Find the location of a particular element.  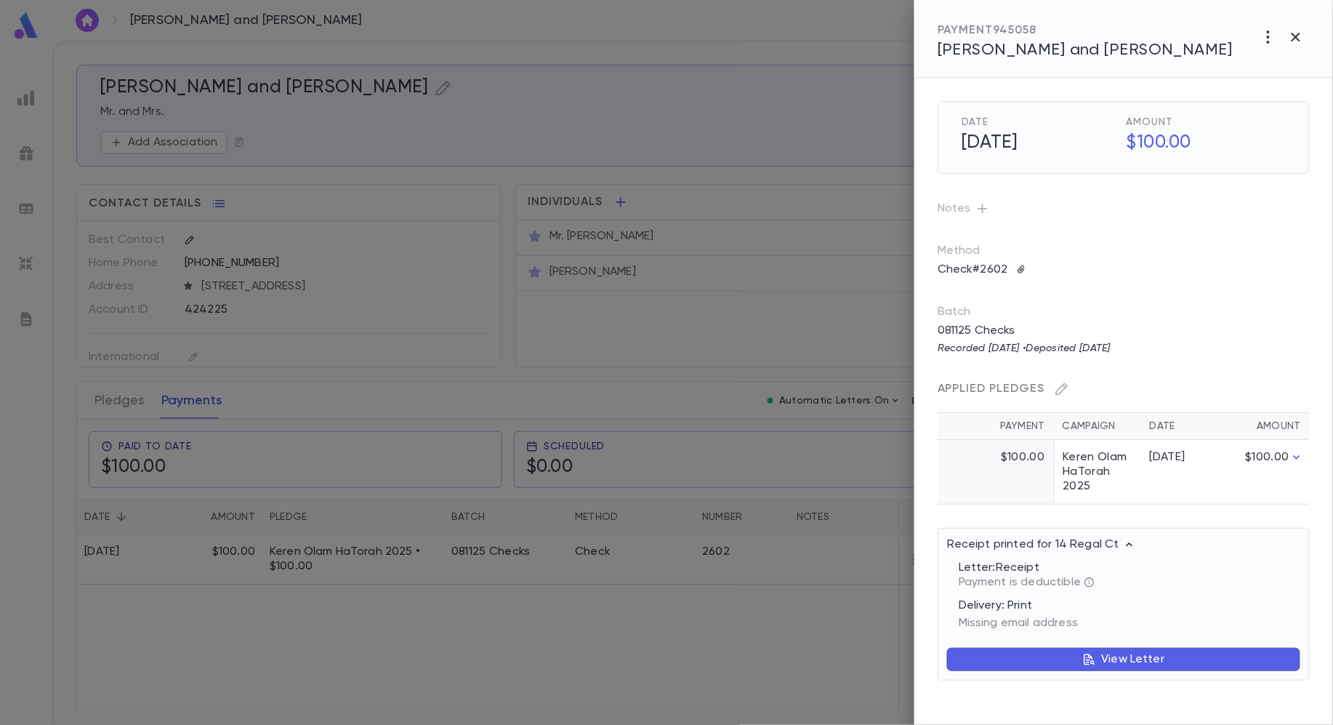

span: Date is located at coordinates (1041, 122).